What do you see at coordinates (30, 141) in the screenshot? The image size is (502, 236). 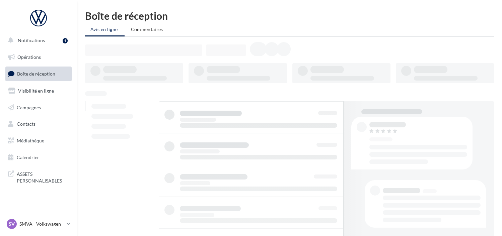 I see `span: Médiathèque` at bounding box center [30, 141].